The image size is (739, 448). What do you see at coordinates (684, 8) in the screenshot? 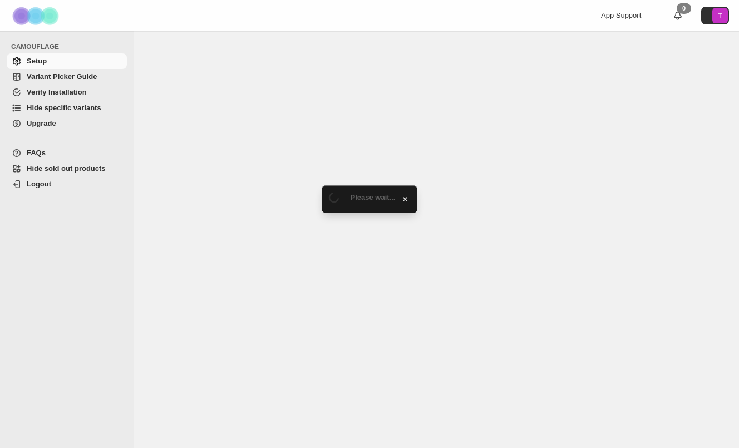
I see `div: 0` at bounding box center [684, 8].